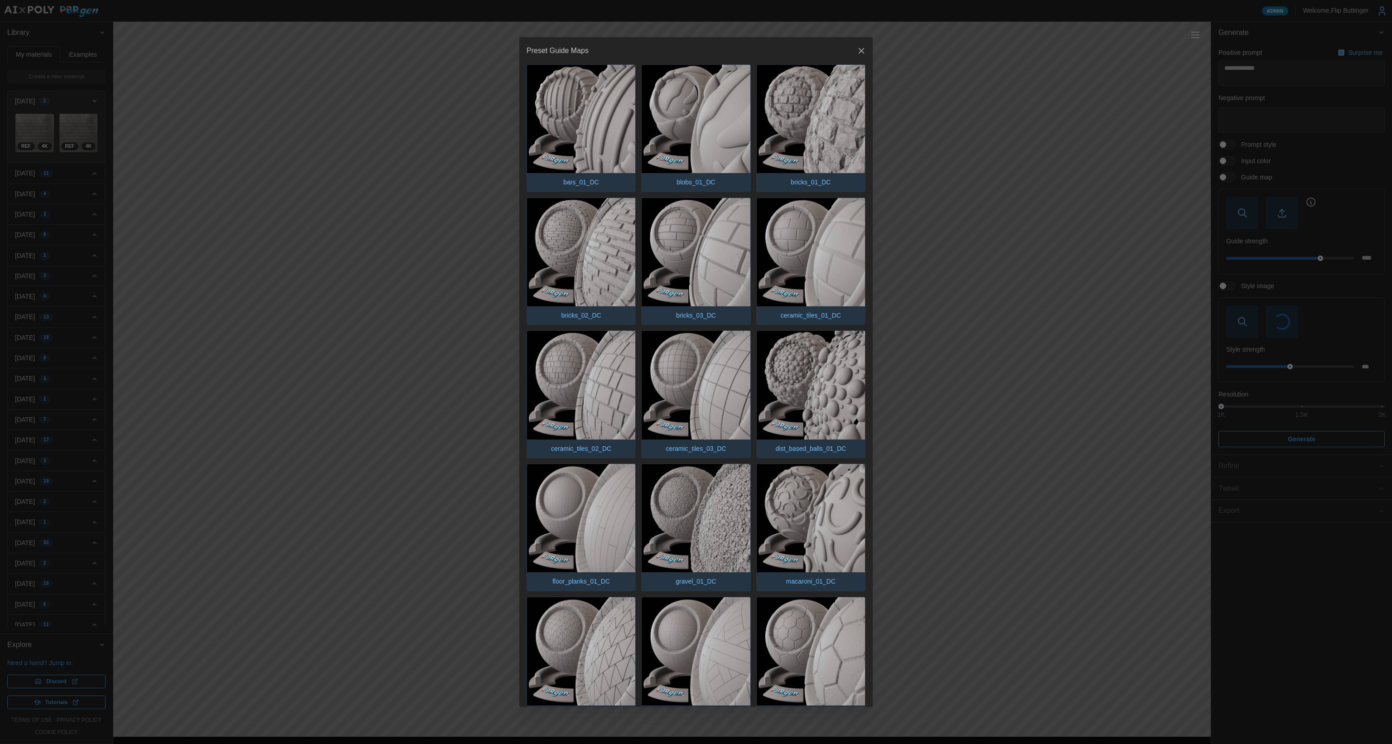 The image size is (1392, 744). Describe the element at coordinates (811, 394) in the screenshot. I see `button: dist_based_balls_01_DC.pngdist_based_balls_01_DC` at that location.